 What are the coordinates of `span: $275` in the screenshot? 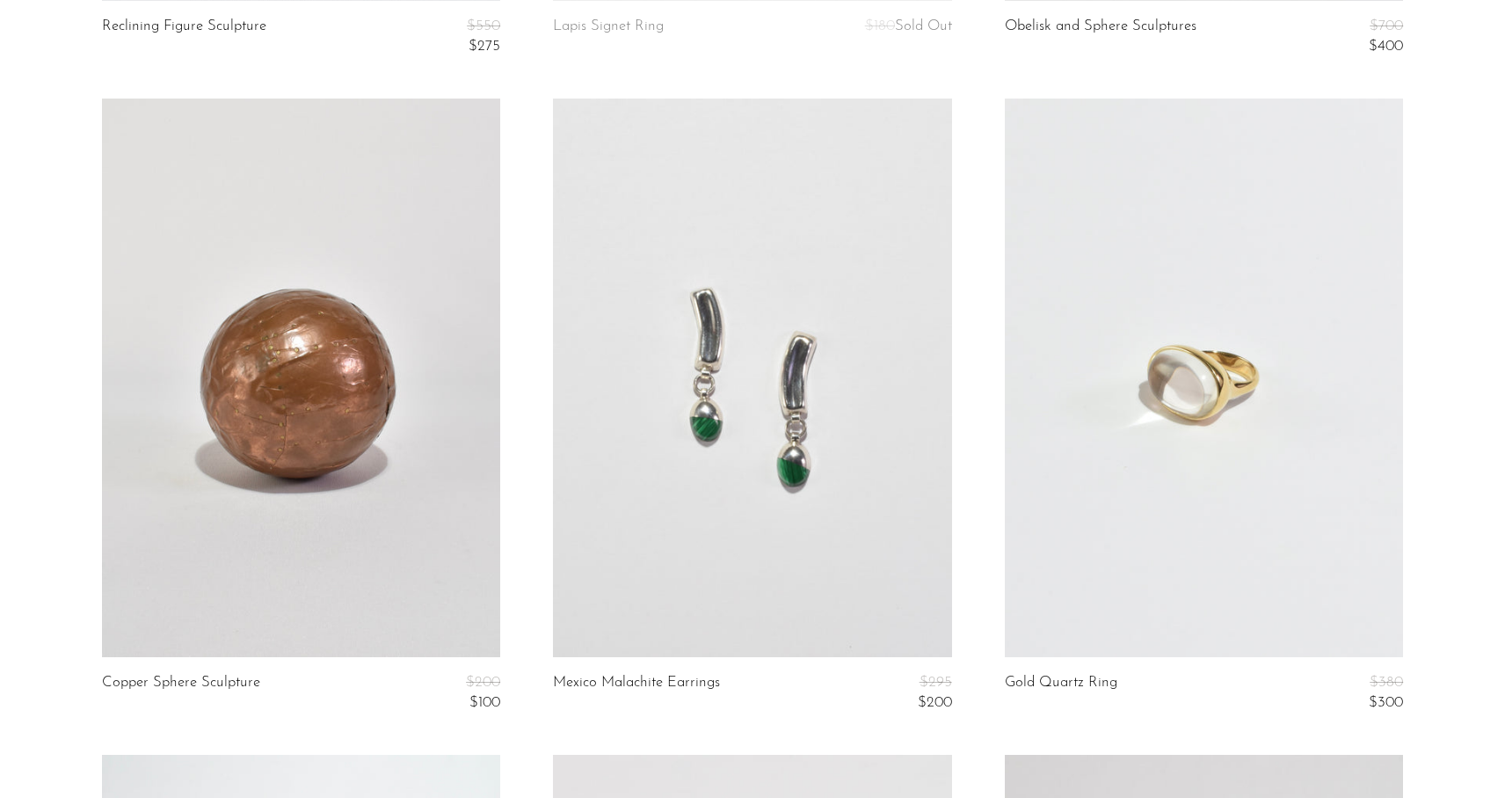 It's located at (485, 46).